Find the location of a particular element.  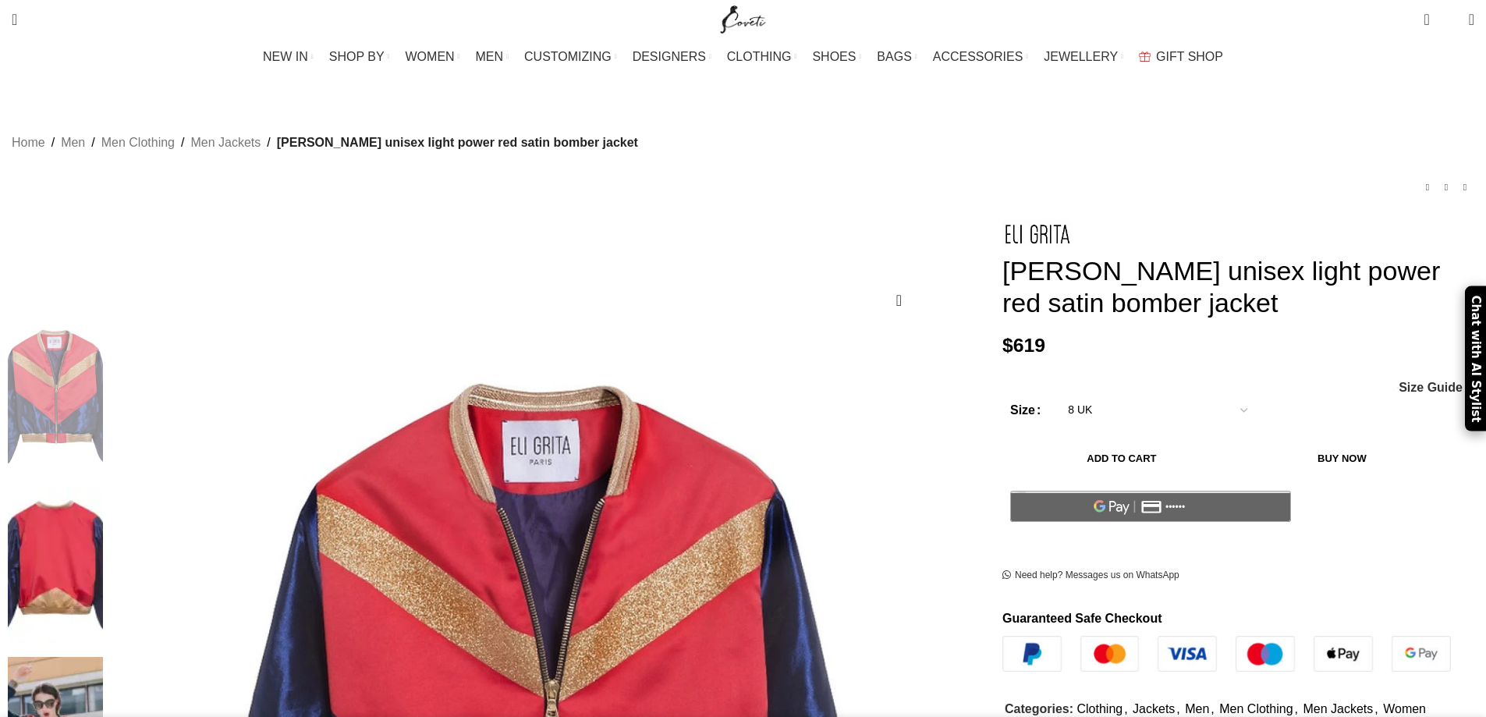

a: Jackets is located at coordinates (1154, 709).